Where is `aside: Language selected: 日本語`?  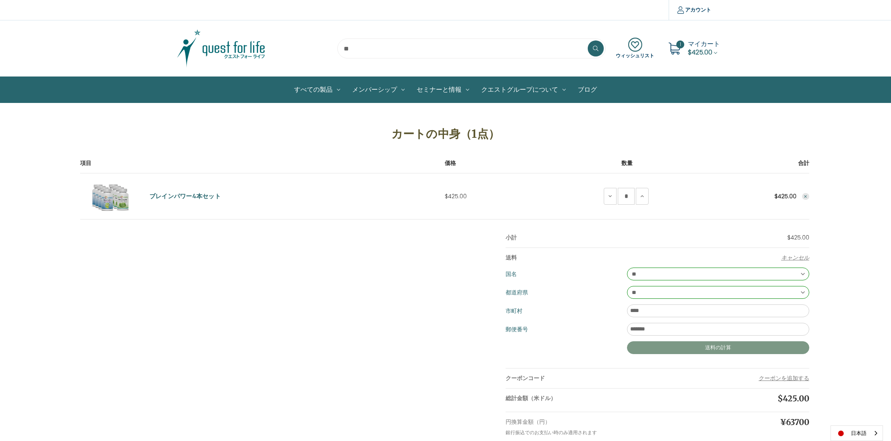 aside: Language selected: 日本語 is located at coordinates (857, 433).